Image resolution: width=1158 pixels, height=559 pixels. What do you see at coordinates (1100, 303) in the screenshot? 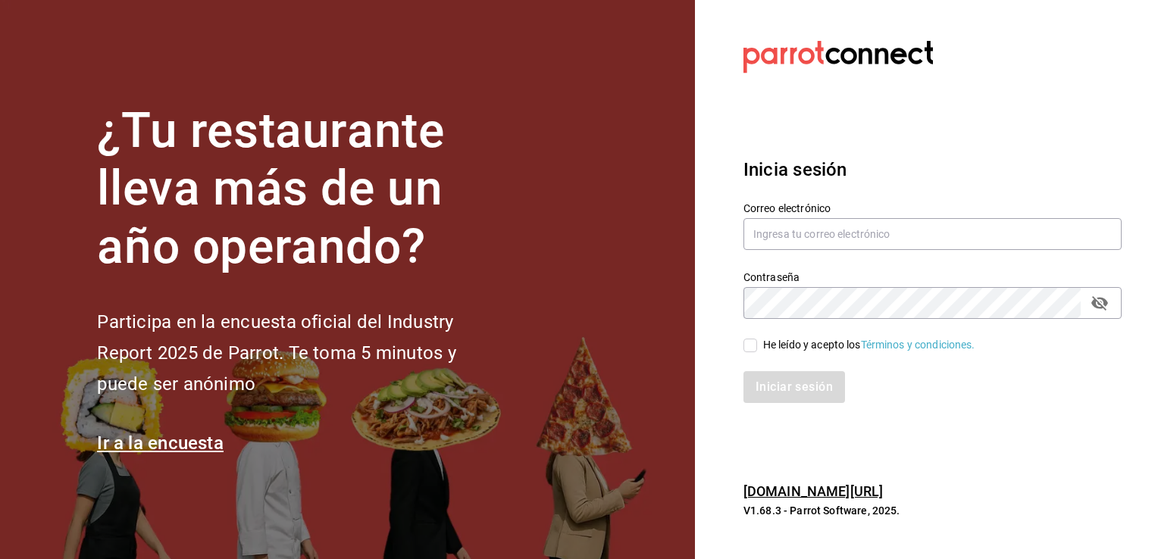
I see `button: passwordField` at bounding box center [1100, 303].